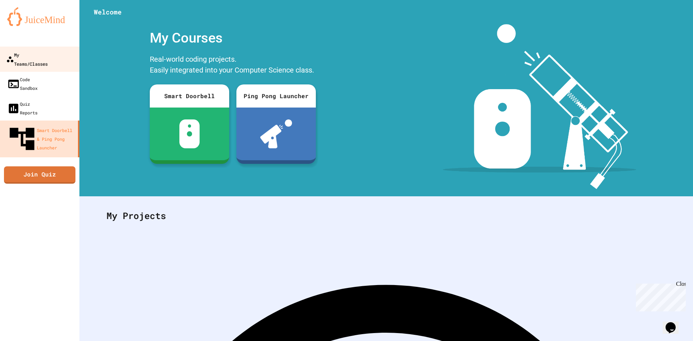 This screenshot has width=693, height=341. I want to click on div: My Teams/Classes, so click(27, 59).